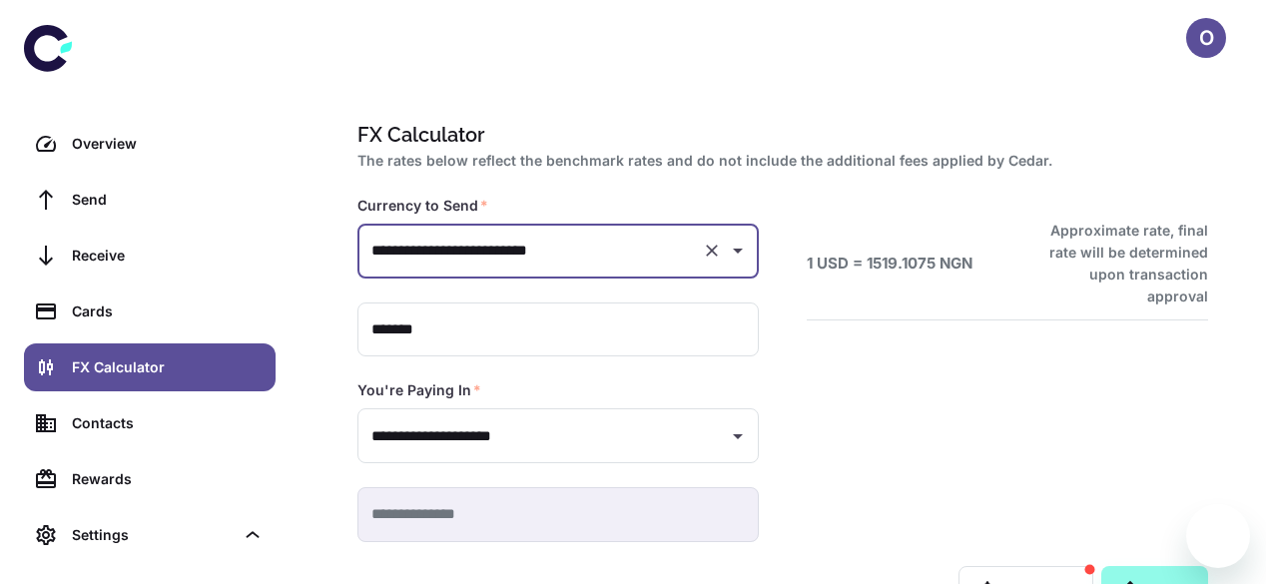 This screenshot has height=584, width=1266. I want to click on div: Overview, so click(168, 144).